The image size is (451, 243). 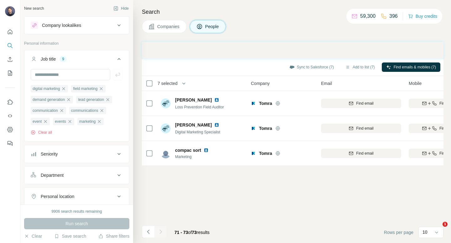 What do you see at coordinates (167, 84) in the screenshot?
I see `span: 7 selected` at bounding box center [167, 84].